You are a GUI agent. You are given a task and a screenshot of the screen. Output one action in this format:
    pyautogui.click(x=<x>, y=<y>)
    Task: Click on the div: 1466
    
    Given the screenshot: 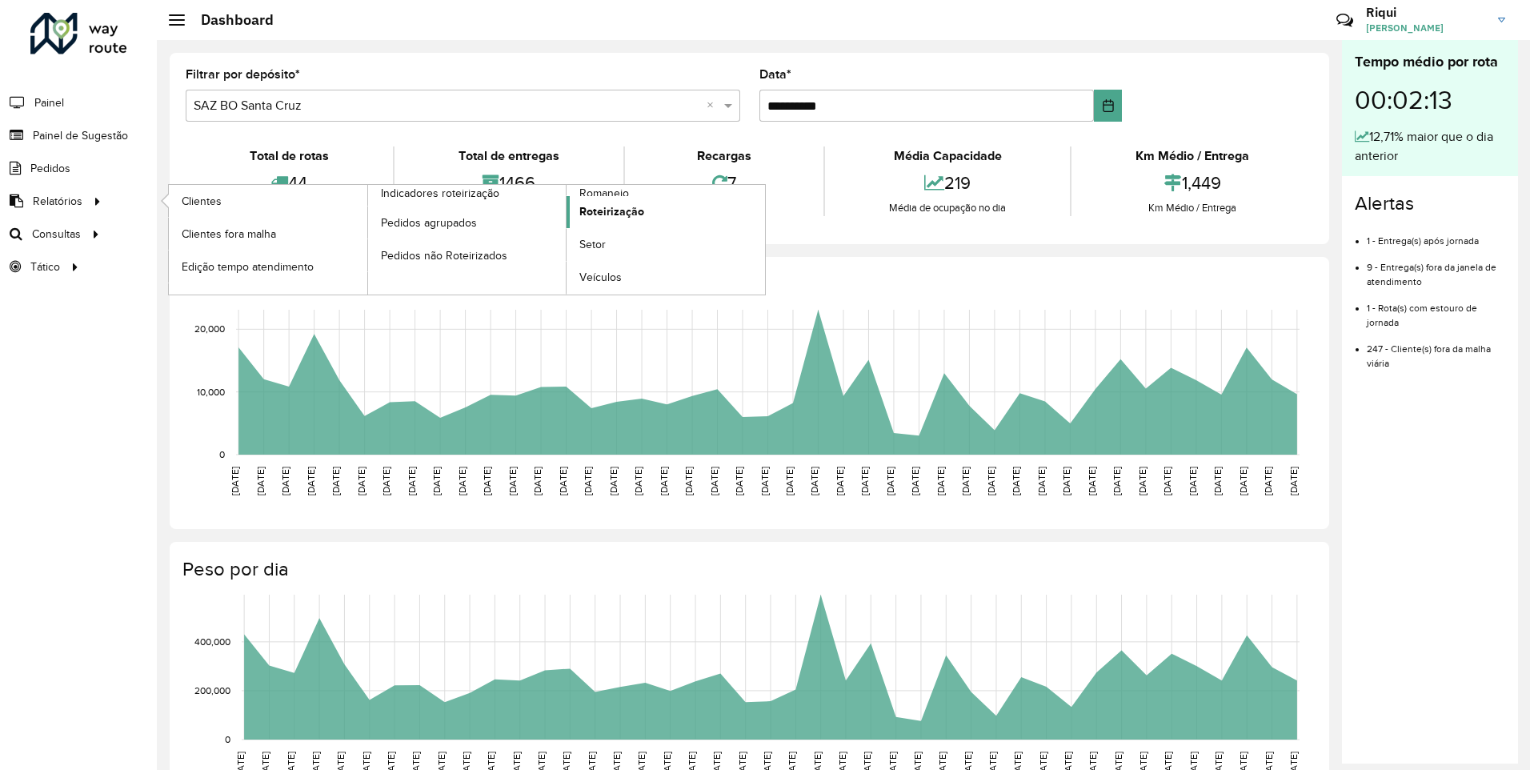 What is the action you would take?
    pyautogui.click(x=509, y=182)
    